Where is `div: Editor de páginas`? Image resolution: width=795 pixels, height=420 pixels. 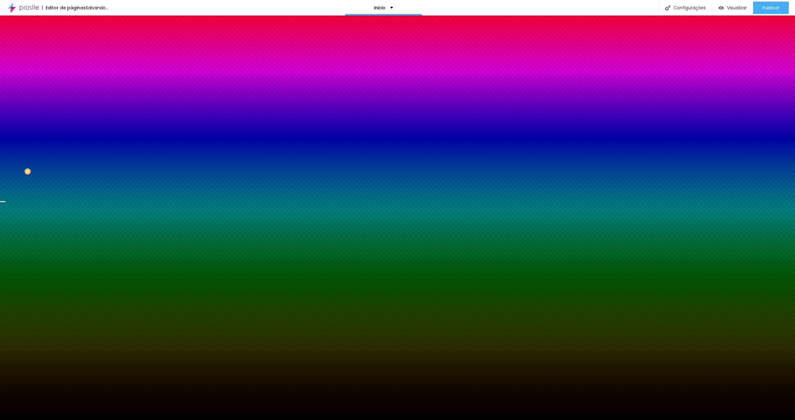
div: Editor de páginas is located at coordinates (64, 8).